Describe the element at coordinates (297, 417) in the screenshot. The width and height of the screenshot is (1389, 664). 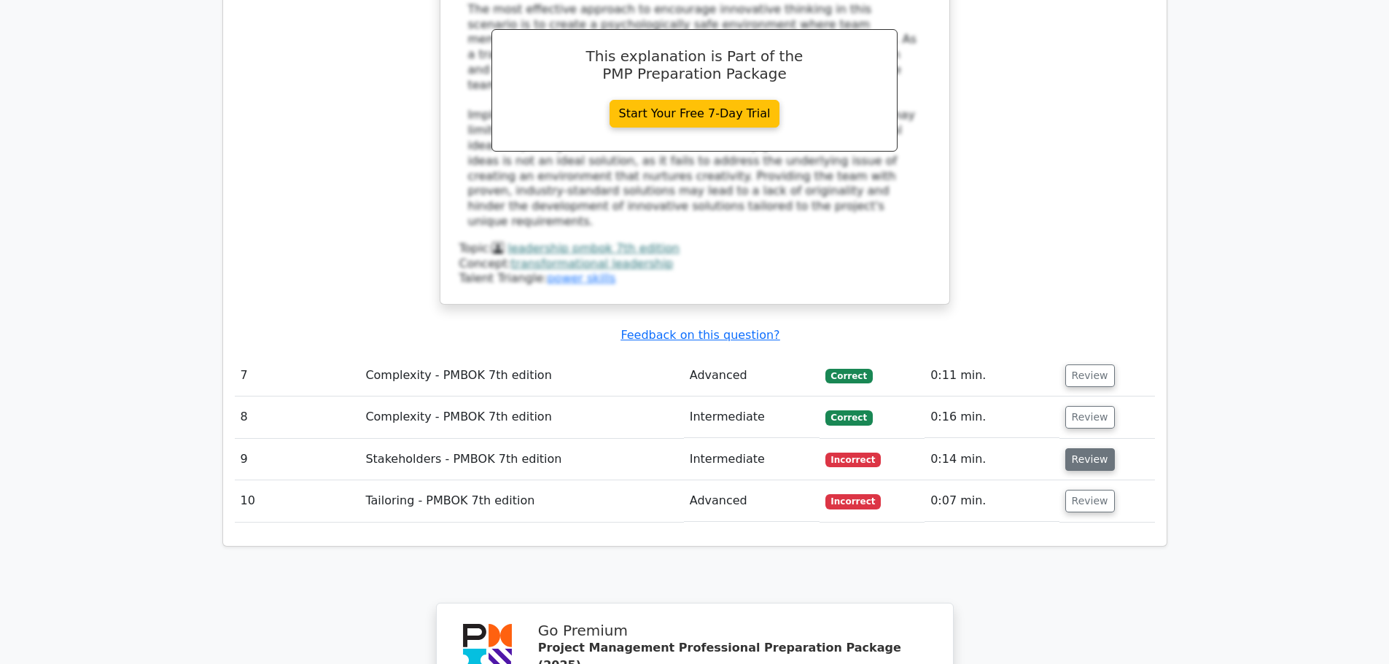
I see `td: 8` at that location.